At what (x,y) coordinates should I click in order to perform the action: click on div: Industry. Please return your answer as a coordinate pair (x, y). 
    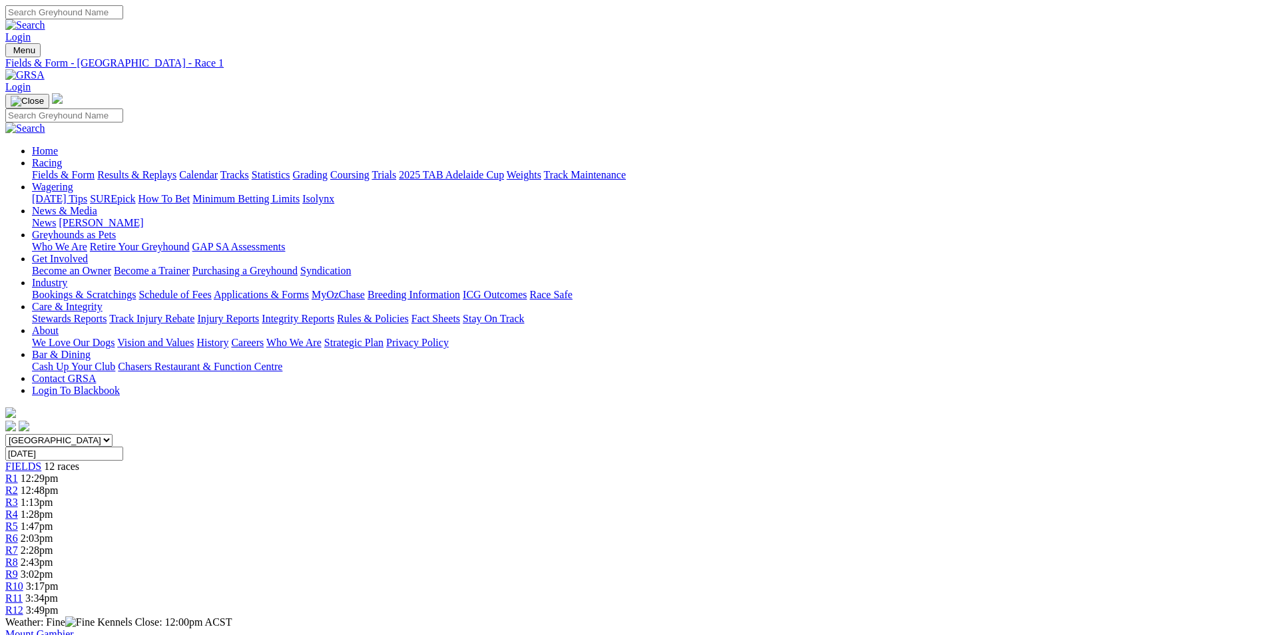
    Looking at the image, I should click on (644, 295).